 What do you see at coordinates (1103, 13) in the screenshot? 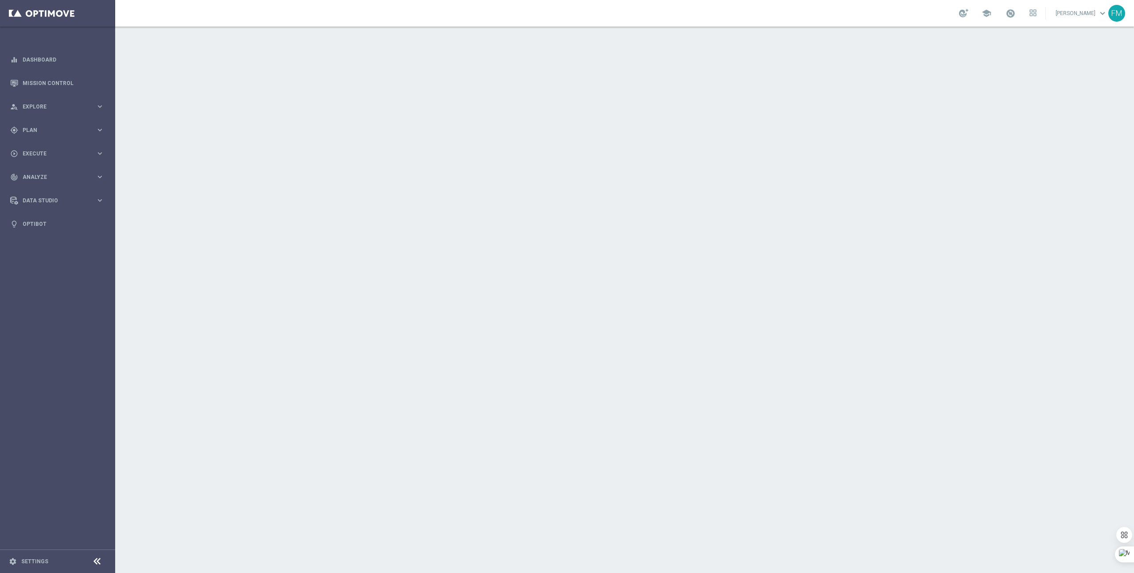
I see `span: keyboard_arrow_down` at bounding box center [1103, 13].